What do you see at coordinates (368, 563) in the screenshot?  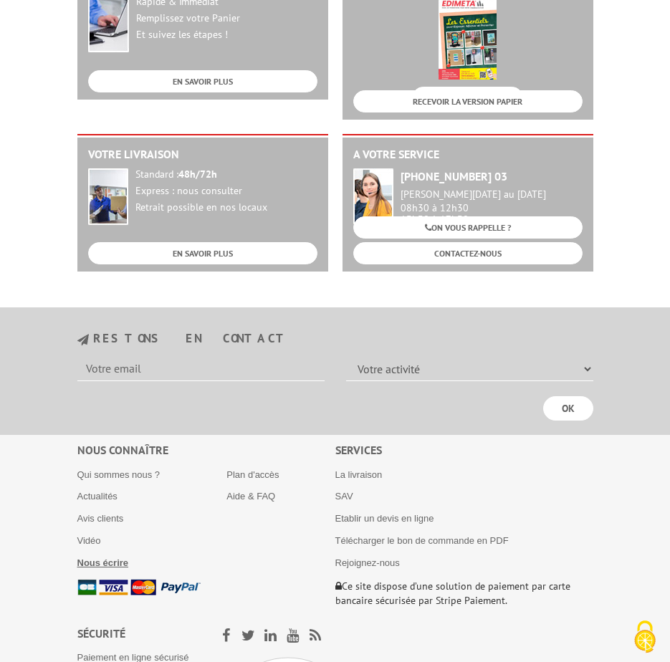 I see `a: Rejoignez-nous` at bounding box center [368, 563].